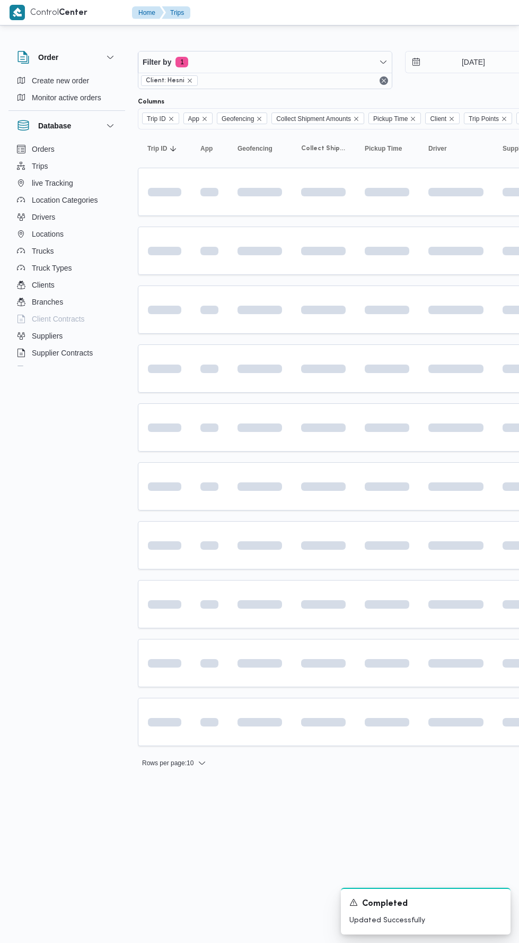  I want to click on span: Create new order, so click(60, 81).